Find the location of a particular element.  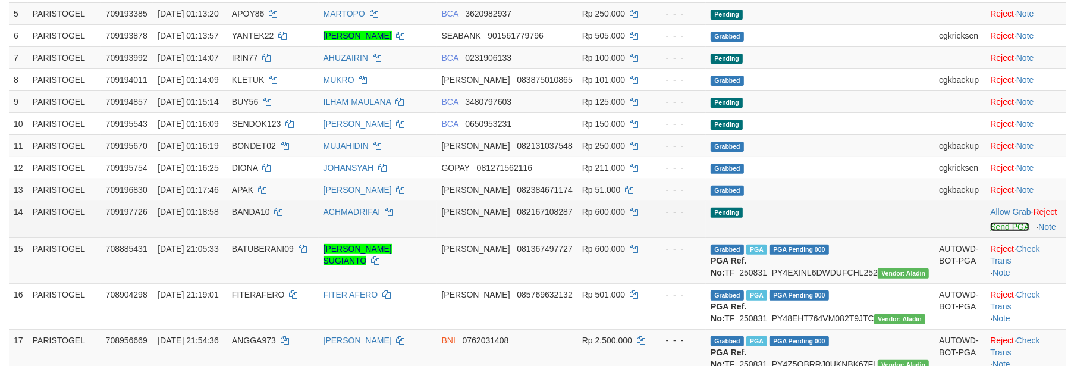

span: 708956669 is located at coordinates (127, 340).